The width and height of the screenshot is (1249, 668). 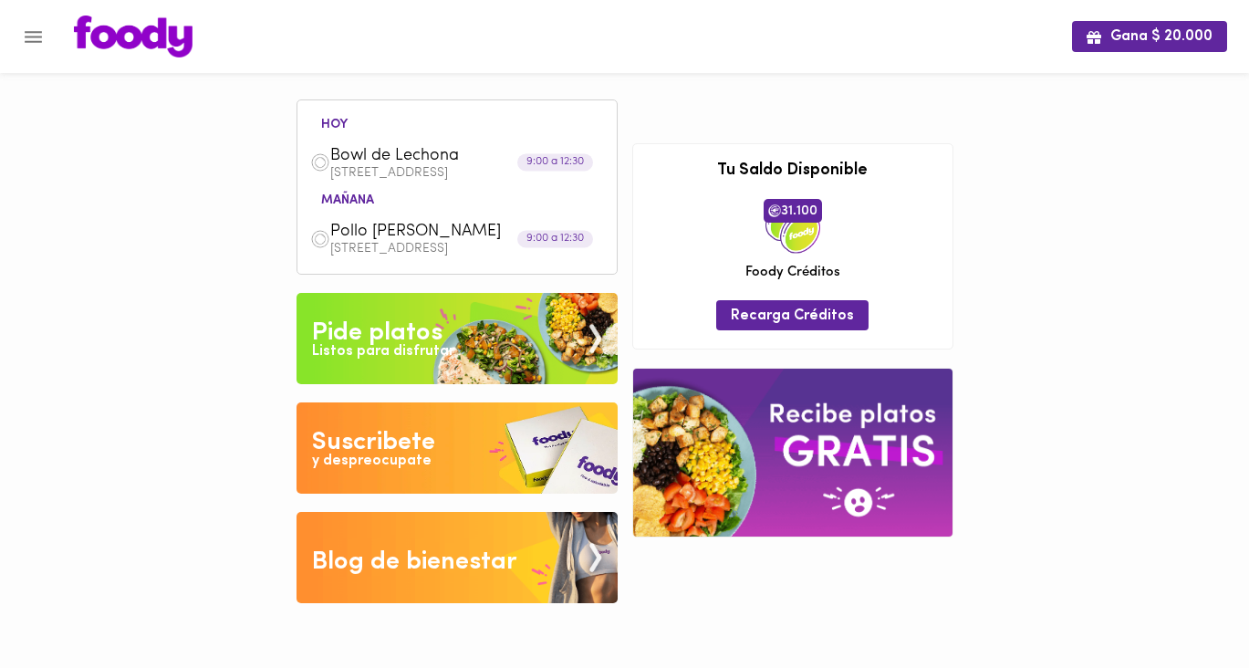 What do you see at coordinates (383, 351) in the screenshot?
I see `div: Listos para disfrutar` at bounding box center [383, 351].